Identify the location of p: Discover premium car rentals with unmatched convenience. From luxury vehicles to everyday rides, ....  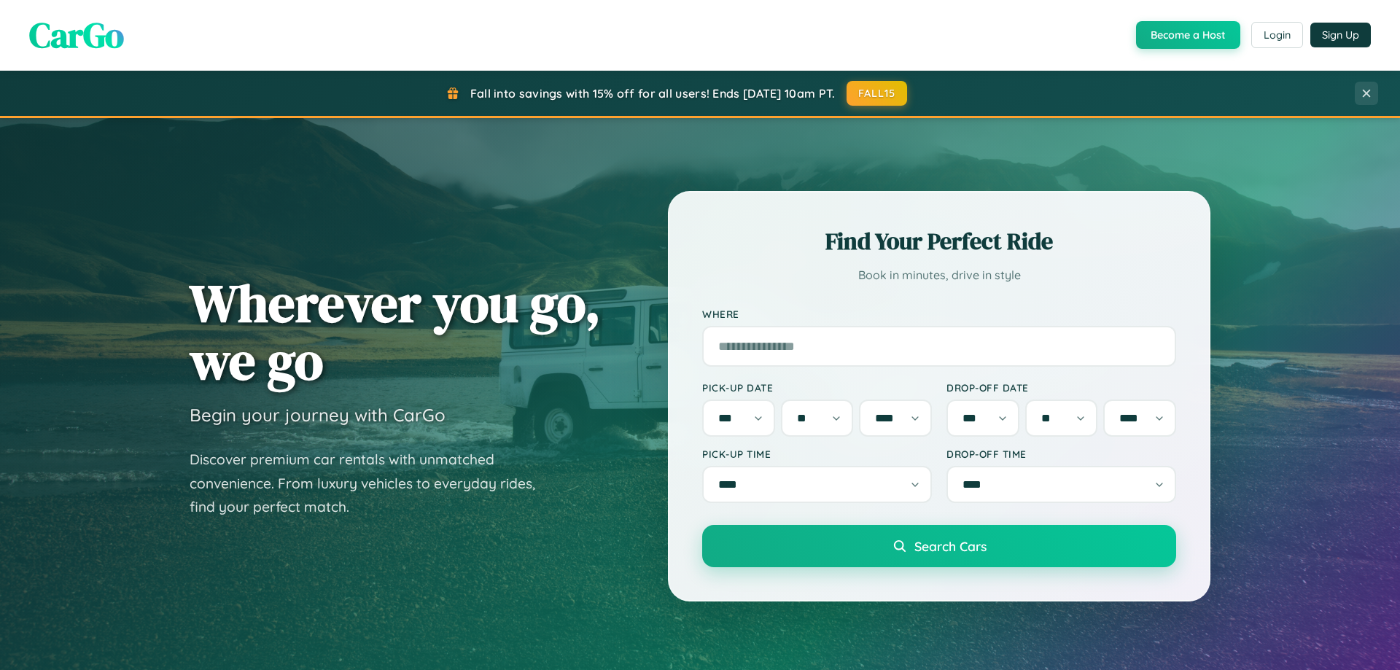
(372, 483).